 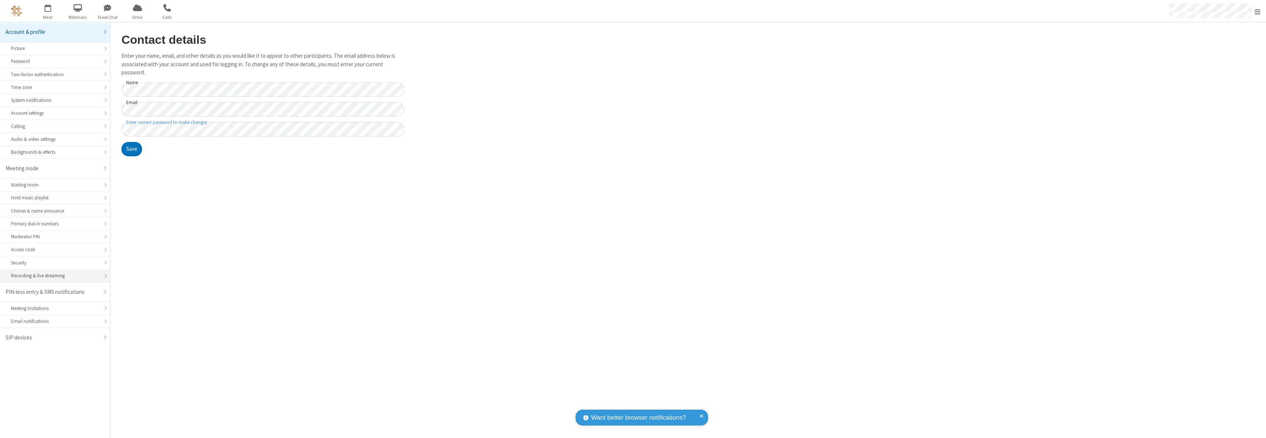 What do you see at coordinates (52, 292) in the screenshot?
I see `div: PIN-less entry & SMS notifications` at bounding box center [52, 292].